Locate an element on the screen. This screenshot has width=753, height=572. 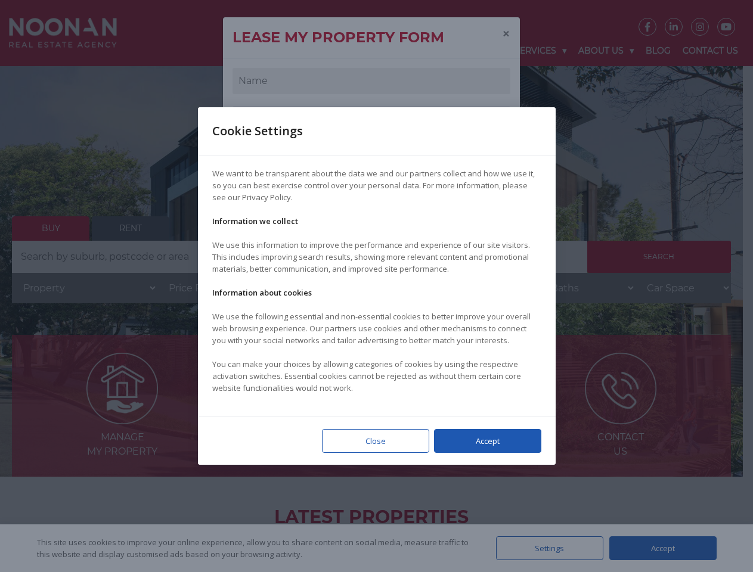
div: Accept is located at coordinates (487, 441).